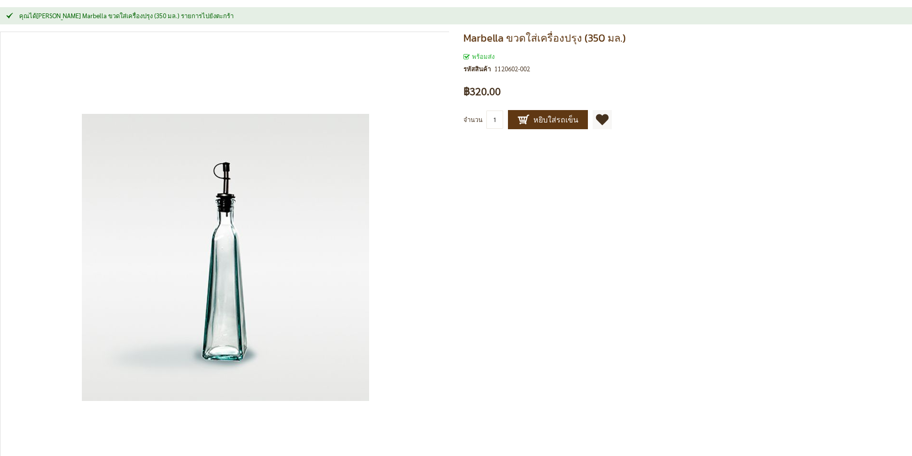 The height and width of the screenshot is (456, 912). What do you see at coordinates (479, 56) in the screenshot?
I see `span: พร้อมส่ง` at bounding box center [479, 56].